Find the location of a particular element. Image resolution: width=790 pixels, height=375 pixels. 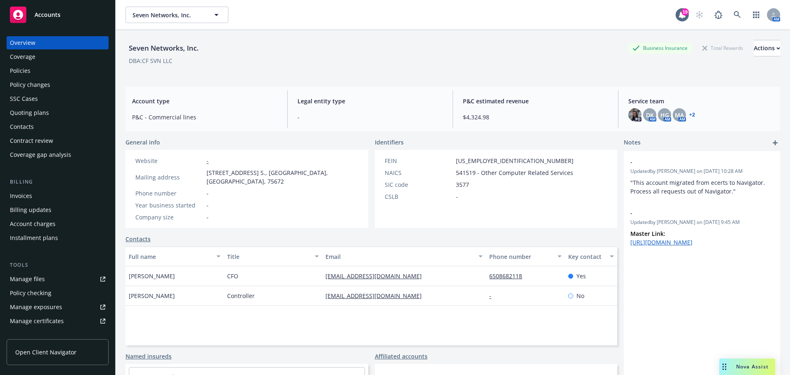

a: +2 is located at coordinates (692, 115).